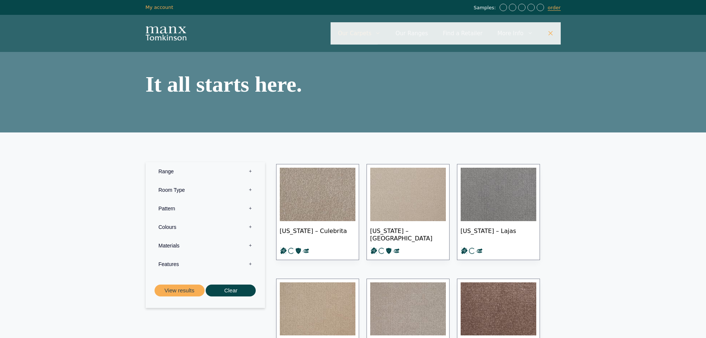 Image resolution: width=706 pixels, height=338 pixels. What do you see at coordinates (248, 84) in the screenshot?
I see `h1: It all starts here.` at bounding box center [248, 84].